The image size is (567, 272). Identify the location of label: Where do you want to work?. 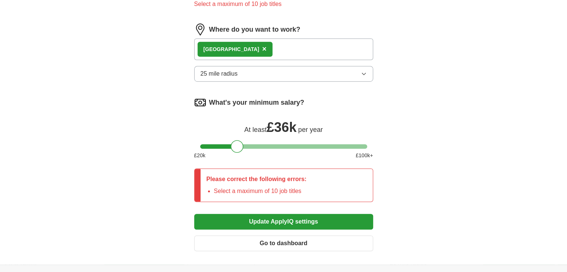
(255, 29).